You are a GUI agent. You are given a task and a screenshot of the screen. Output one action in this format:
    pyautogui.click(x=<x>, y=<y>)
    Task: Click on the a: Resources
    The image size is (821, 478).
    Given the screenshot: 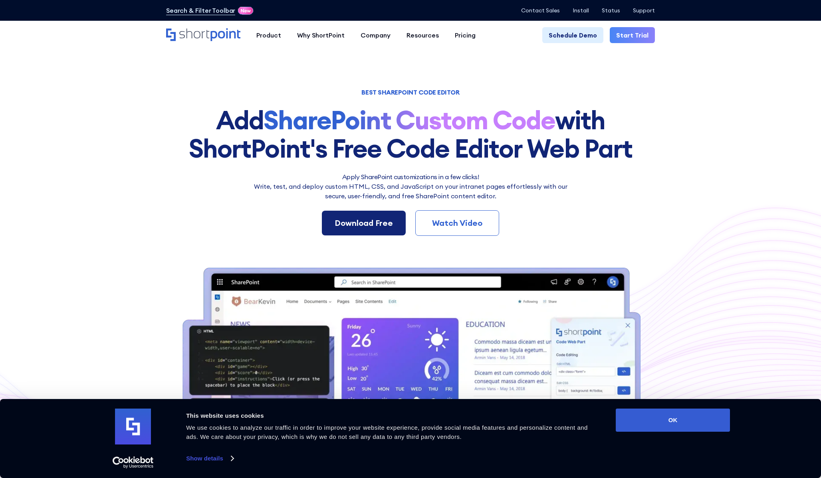 What is the action you would take?
    pyautogui.click(x=423, y=35)
    